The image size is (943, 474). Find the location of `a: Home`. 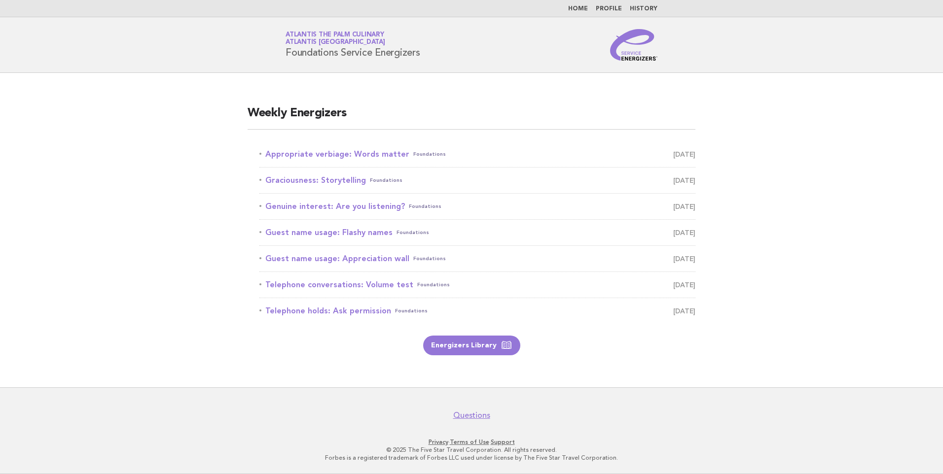

a: Home is located at coordinates (578, 9).